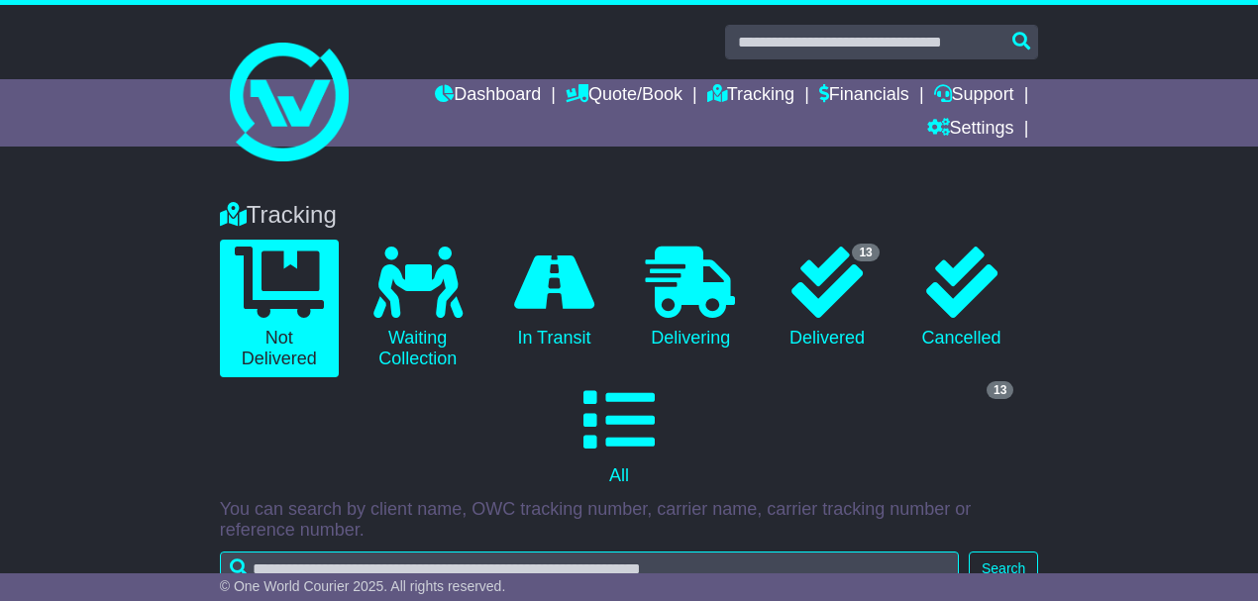 This screenshot has height=601, width=1258. Describe the element at coordinates (619, 436) in the screenshot. I see `a: 13 All` at that location.